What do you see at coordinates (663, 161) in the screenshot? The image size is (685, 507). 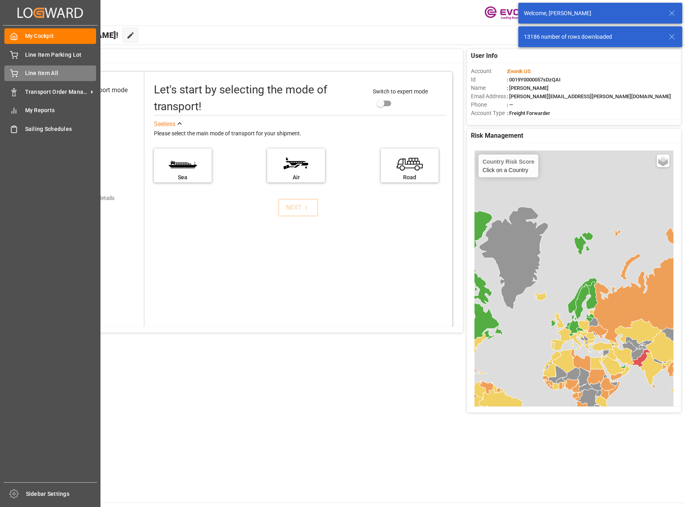 I see `a: Layers` at bounding box center [663, 161].